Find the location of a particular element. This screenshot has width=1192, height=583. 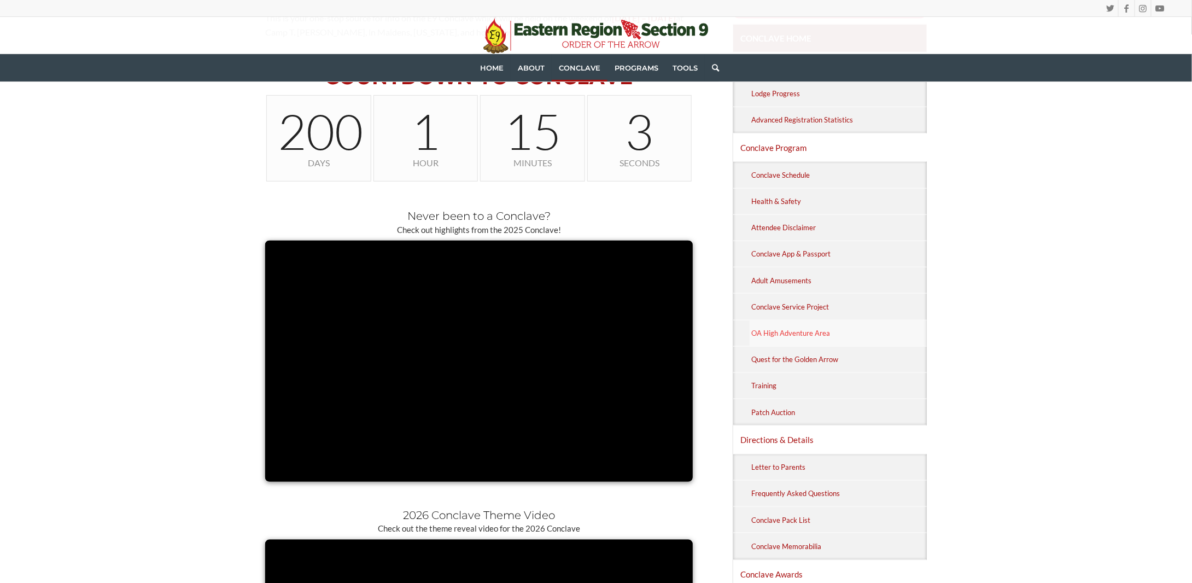

span: 3 is located at coordinates (640, 131).